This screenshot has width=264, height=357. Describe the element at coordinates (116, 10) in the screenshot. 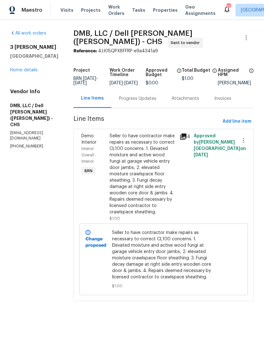

I see `span: Work Orders` at that location.